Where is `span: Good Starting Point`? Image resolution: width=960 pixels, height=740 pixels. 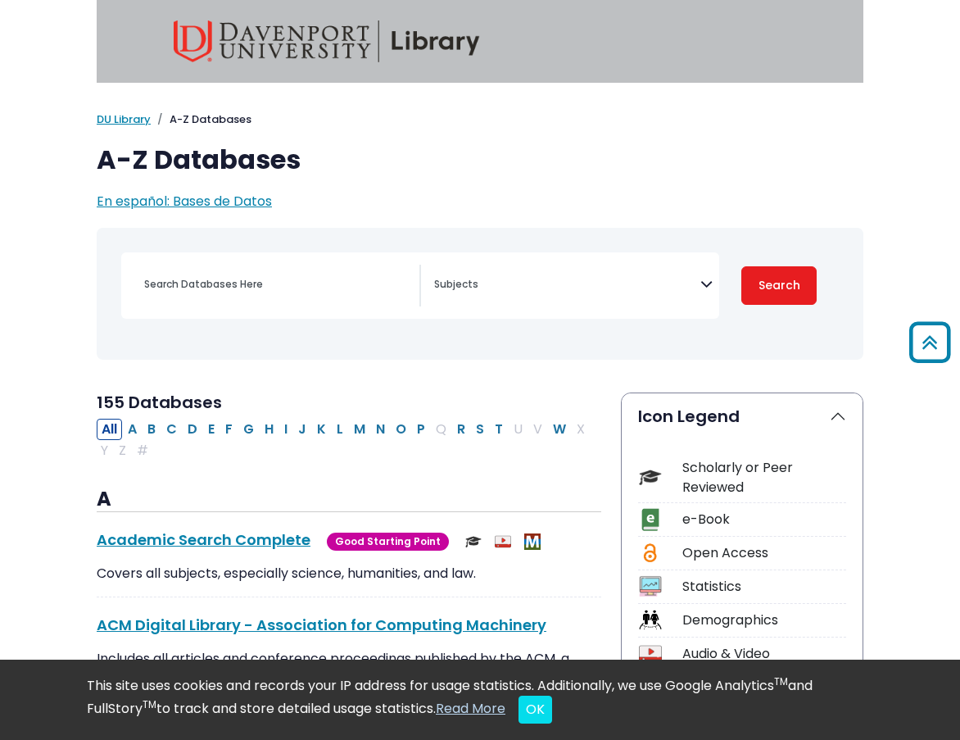 span: Good Starting Point is located at coordinates (387, 541).